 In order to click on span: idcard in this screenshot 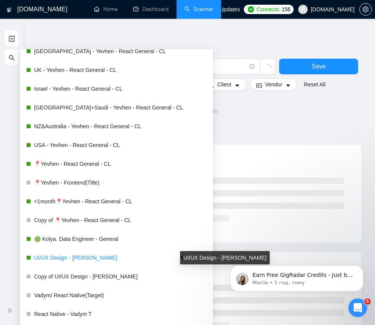, I will do `click(259, 85)`.